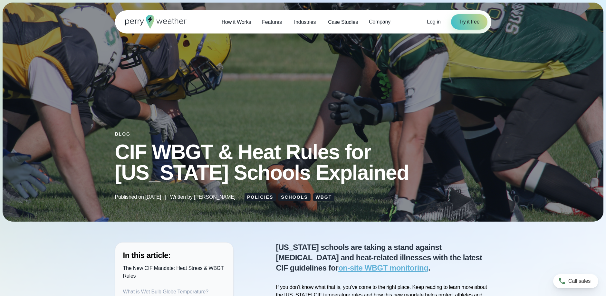 The image size is (606, 296). What do you see at coordinates (579, 281) in the screenshot?
I see `span: Call sales` at bounding box center [579, 281].